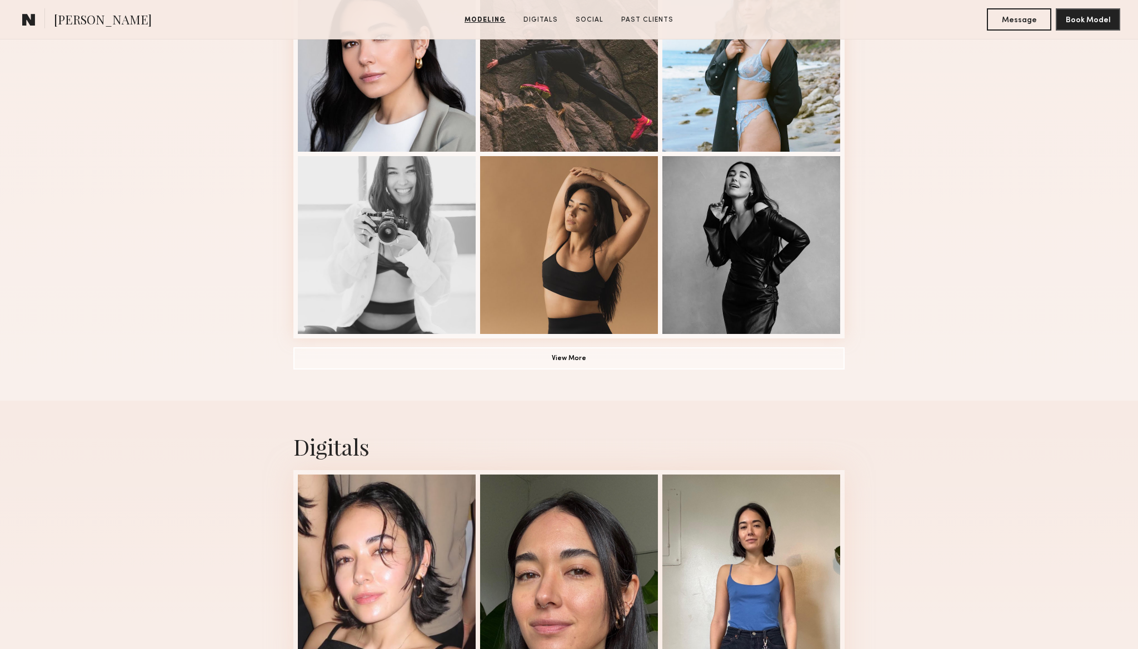 The width and height of the screenshot is (1138, 649). Describe the element at coordinates (485, 20) in the screenshot. I see `a: Modeling` at that location.